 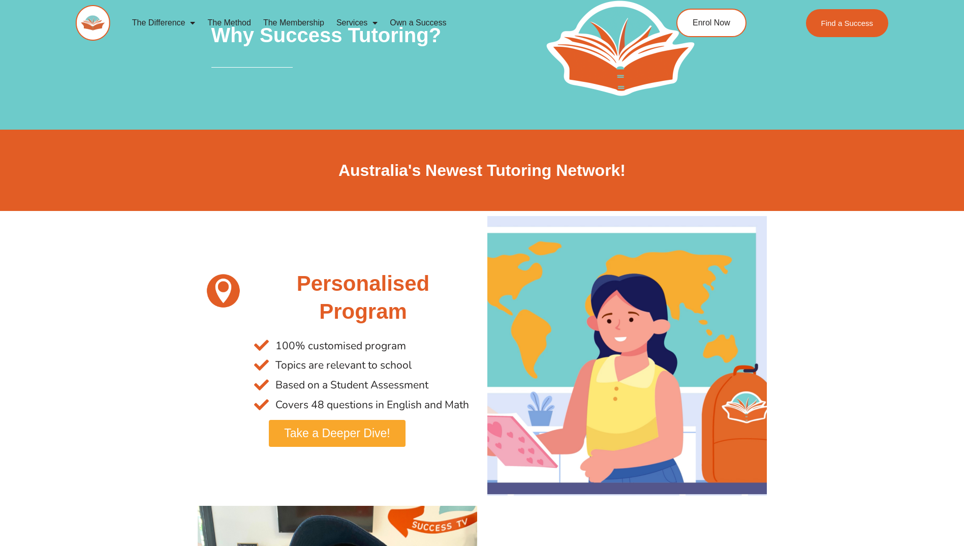 I want to click on span: Find a Success, so click(x=847, y=23).